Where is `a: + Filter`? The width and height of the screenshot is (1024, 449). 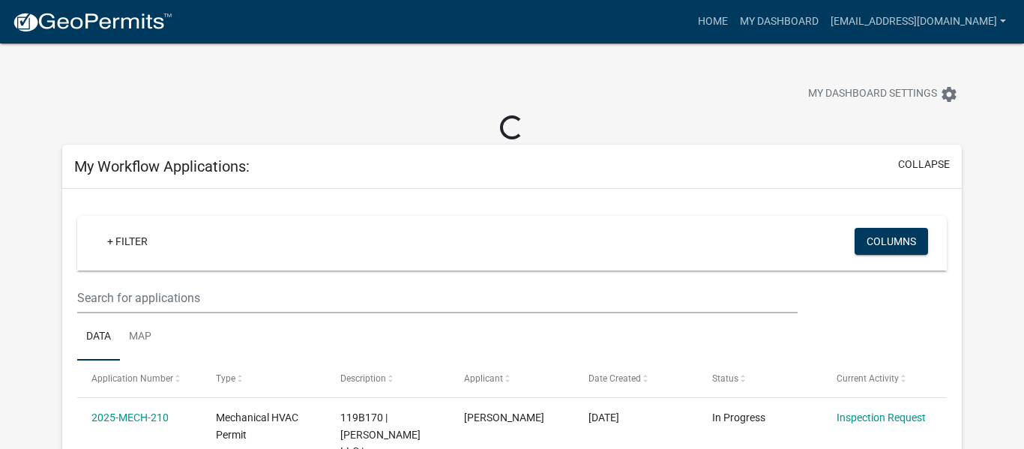 a: + Filter is located at coordinates (127, 241).